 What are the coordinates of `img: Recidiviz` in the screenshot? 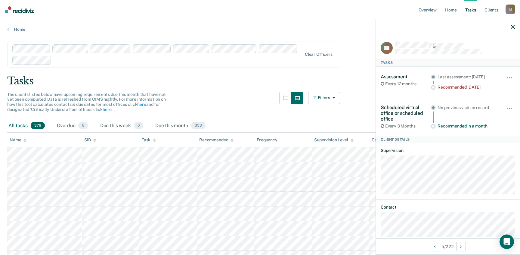 It's located at (19, 10).